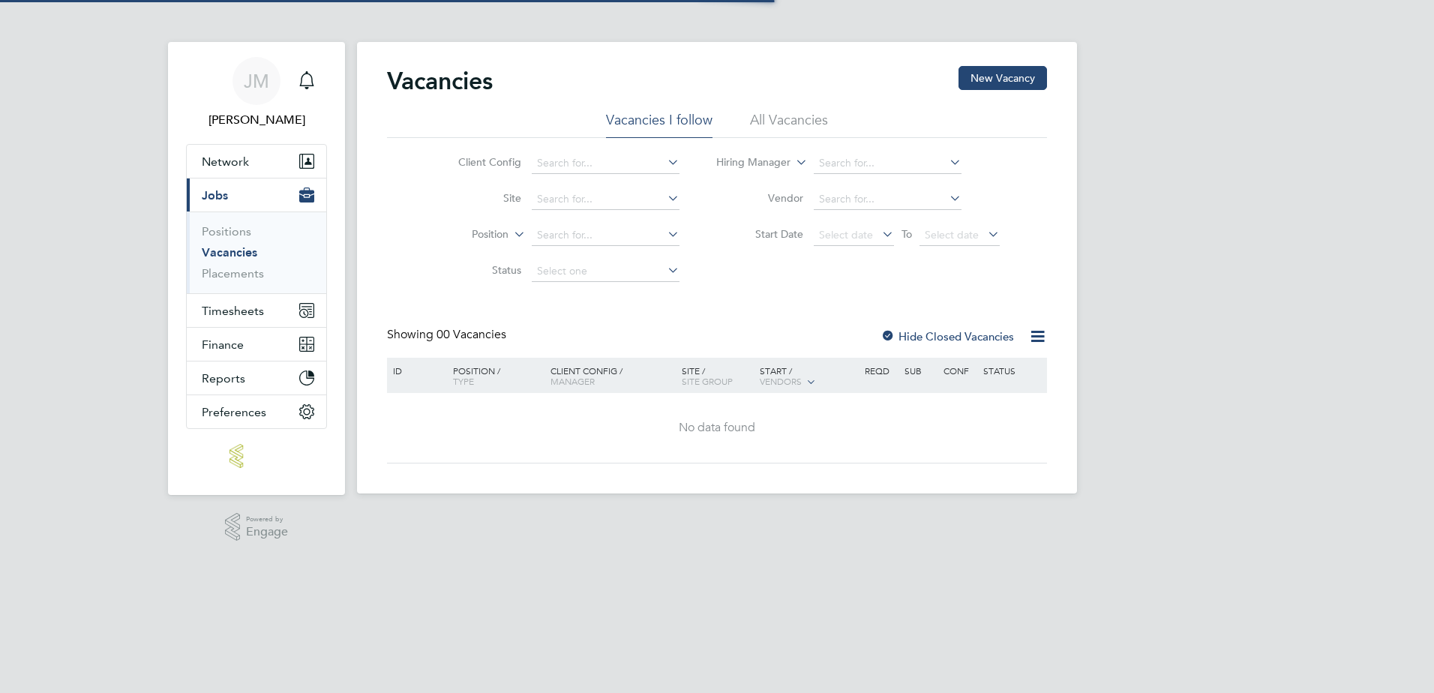 The width and height of the screenshot is (1434, 693). What do you see at coordinates (809, 377) in the screenshot?
I see `div: Start /` at bounding box center [809, 377].